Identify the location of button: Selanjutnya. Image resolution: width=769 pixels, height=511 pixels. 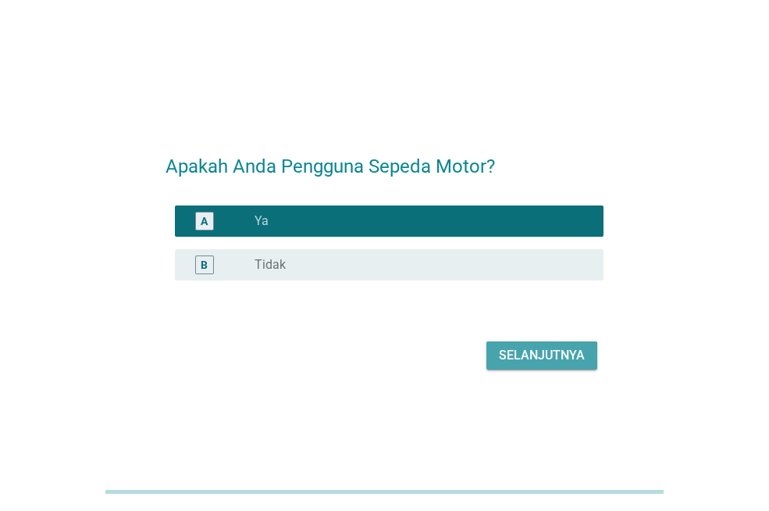
(542, 355).